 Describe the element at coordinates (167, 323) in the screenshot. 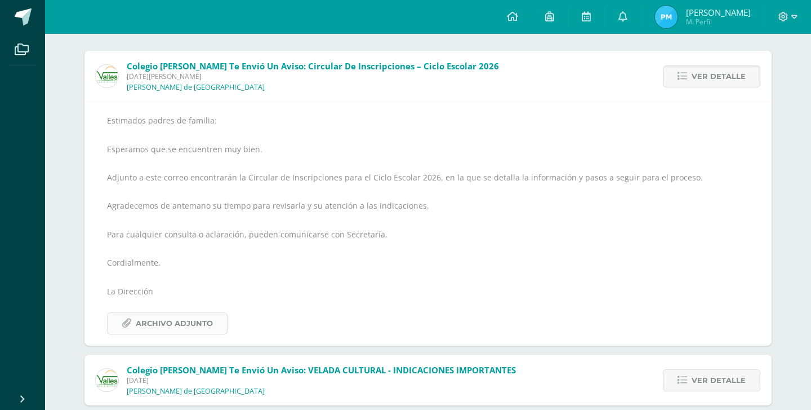

I see `a: Archivo Adjunto` at that location.